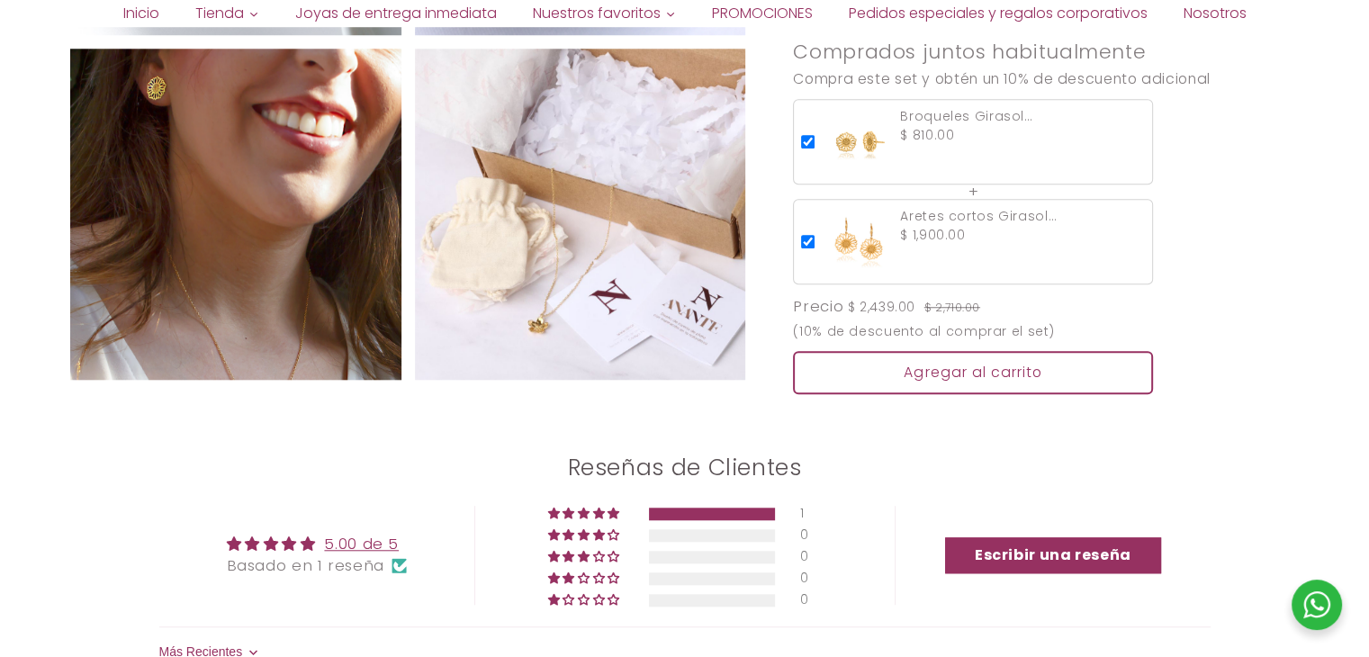 The image size is (1369, 657). Describe the element at coordinates (317, 566) in the screenshot. I see `div: Basado en 1 reseña` at that location.